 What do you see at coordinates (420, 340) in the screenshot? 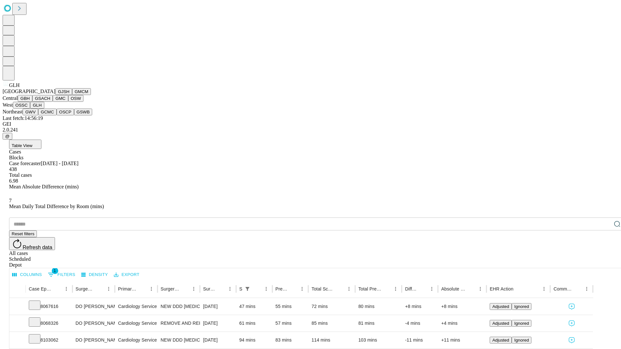
I see `div: -11 mins` at bounding box center [420, 340].